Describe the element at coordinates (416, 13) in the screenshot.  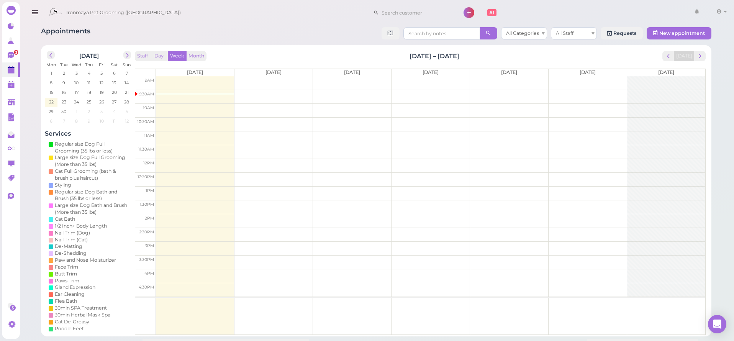
I see `input: Search customer` at that location.